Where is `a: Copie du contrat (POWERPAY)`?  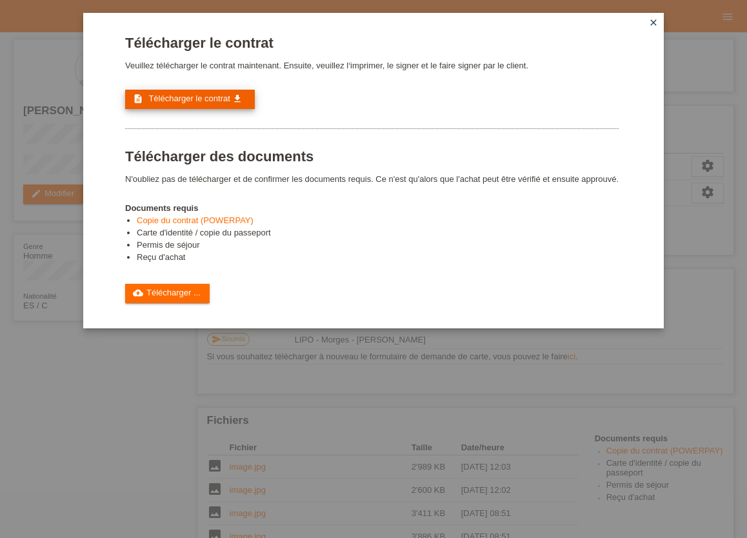 a: Copie du contrat (POWERPAY) is located at coordinates (195, 220).